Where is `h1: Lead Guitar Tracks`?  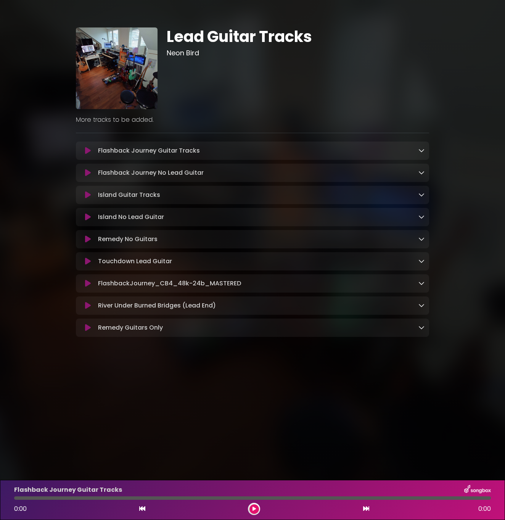
h1: Lead Guitar Tracks is located at coordinates (298, 37).